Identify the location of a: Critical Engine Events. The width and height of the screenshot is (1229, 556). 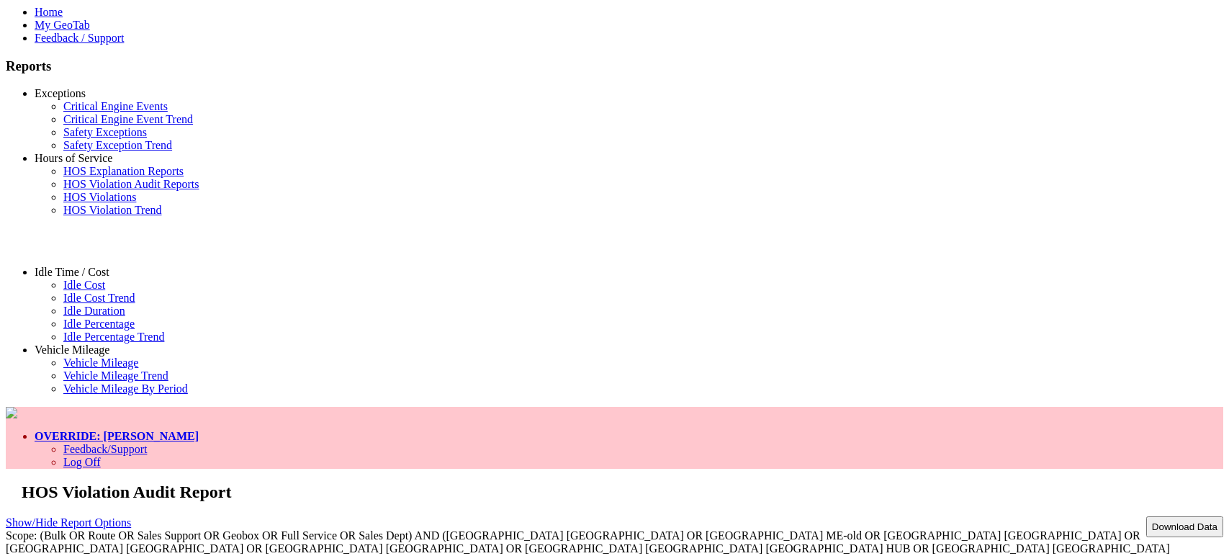
(115, 106).